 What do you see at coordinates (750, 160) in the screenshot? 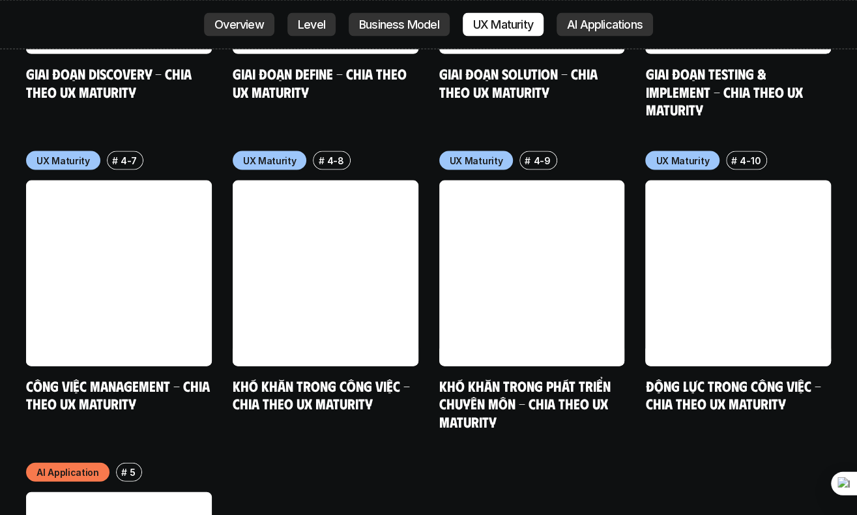
I see `p: 4-10` at bounding box center [750, 160].